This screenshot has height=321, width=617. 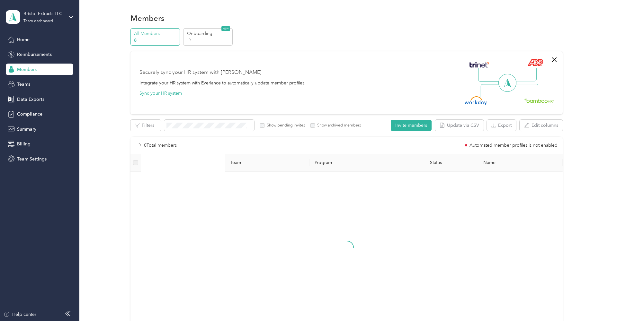 What do you see at coordinates (20, 314) in the screenshot?
I see `button: Help center` at bounding box center [20, 314].